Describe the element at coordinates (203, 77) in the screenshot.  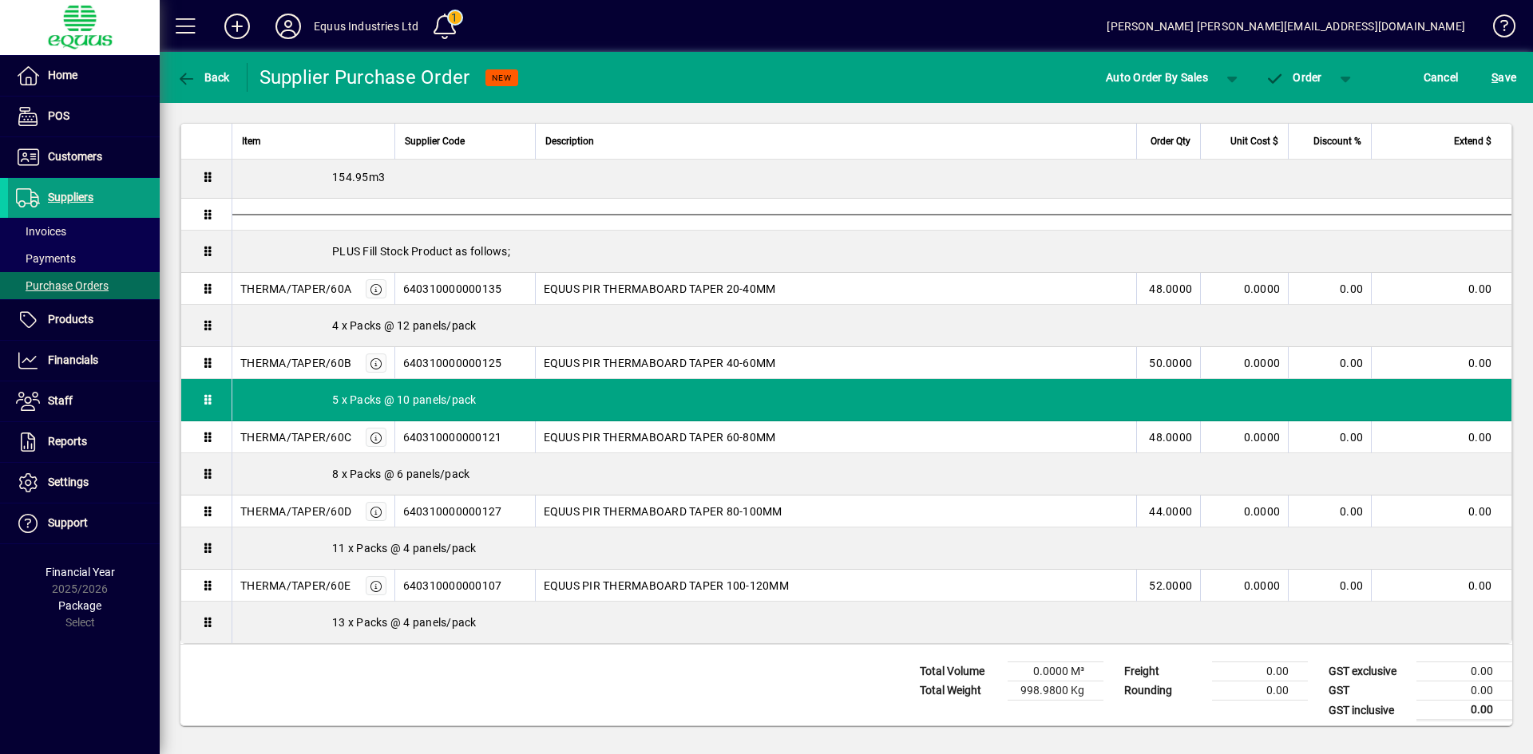
I see `span: Back` at that location.